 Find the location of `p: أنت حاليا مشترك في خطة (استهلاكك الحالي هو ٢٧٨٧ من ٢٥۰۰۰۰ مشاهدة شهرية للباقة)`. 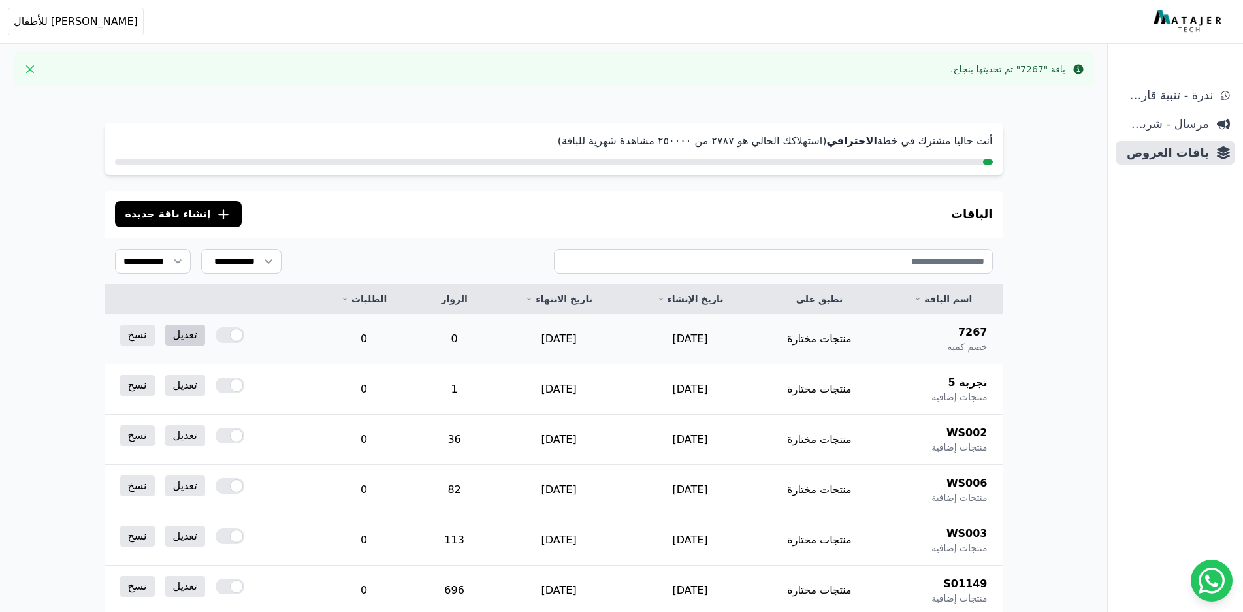

p: أنت حاليا مشترك في خطة (استهلاكك الحالي هو ٢٧٨٧ من ٢٥۰۰۰۰ مشاهدة شهرية للباقة) is located at coordinates (554, 141).